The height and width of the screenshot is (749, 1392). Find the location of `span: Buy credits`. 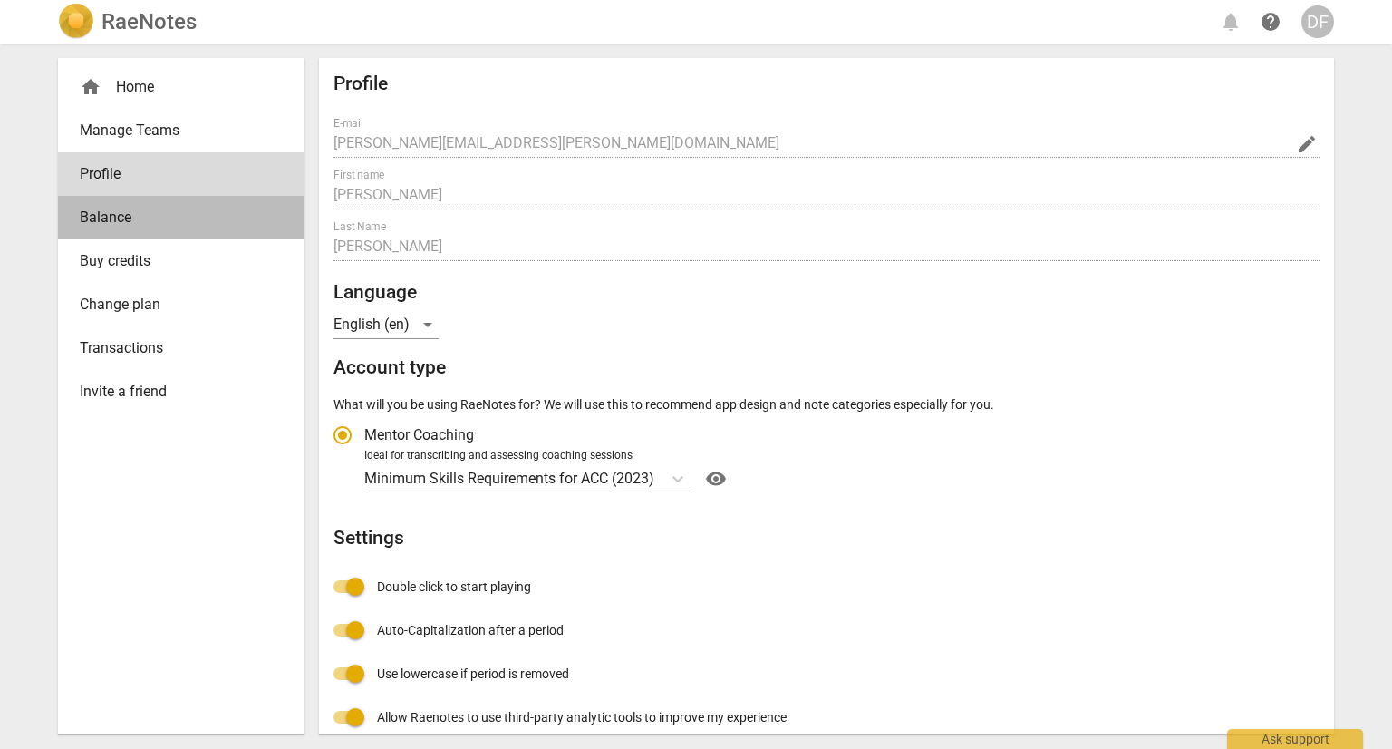

span: Buy credits is located at coordinates (174, 261).